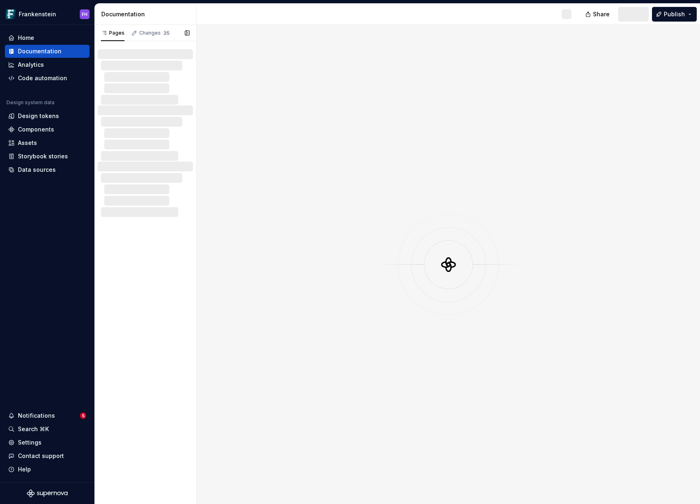 This screenshot has width=700, height=504. Describe the element at coordinates (37, 170) in the screenshot. I see `div: Data sources` at that location.